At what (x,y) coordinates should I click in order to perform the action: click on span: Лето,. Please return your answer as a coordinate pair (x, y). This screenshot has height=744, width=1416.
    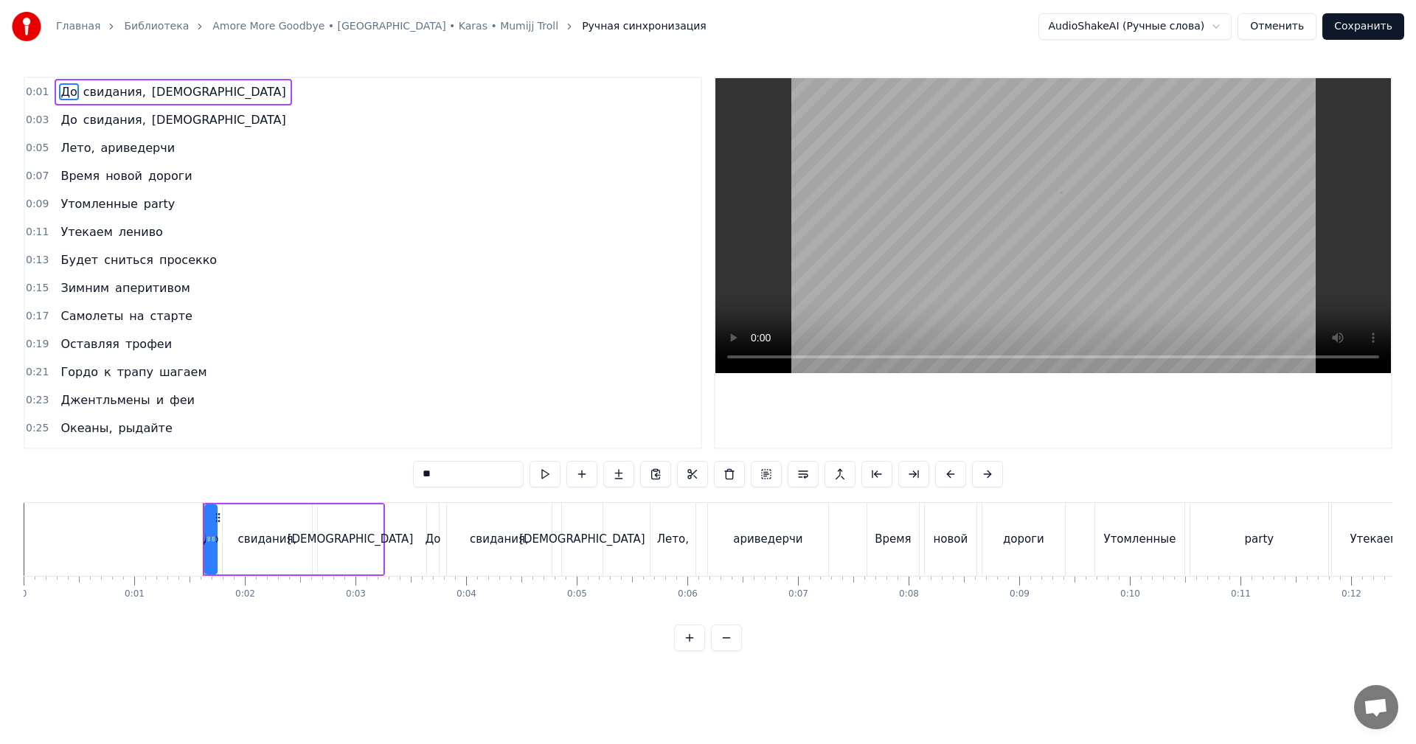
    Looking at the image, I should click on (77, 148).